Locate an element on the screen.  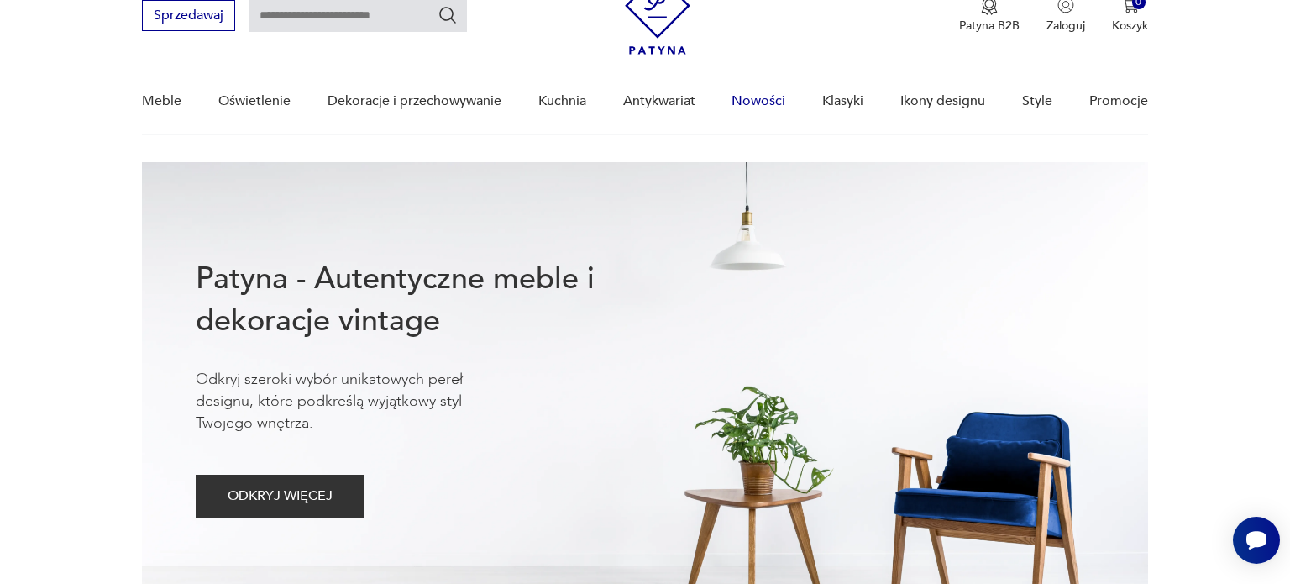
a: Antykwariat is located at coordinates (659, 101).